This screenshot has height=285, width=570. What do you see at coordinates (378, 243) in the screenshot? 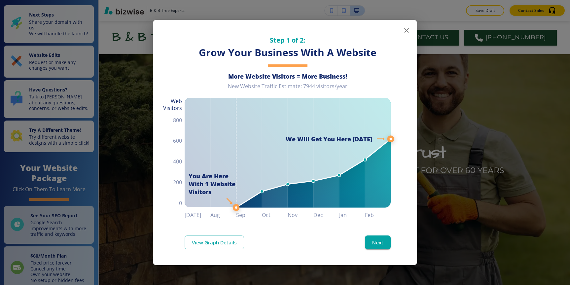
I see `button: Next` at bounding box center [378, 243].